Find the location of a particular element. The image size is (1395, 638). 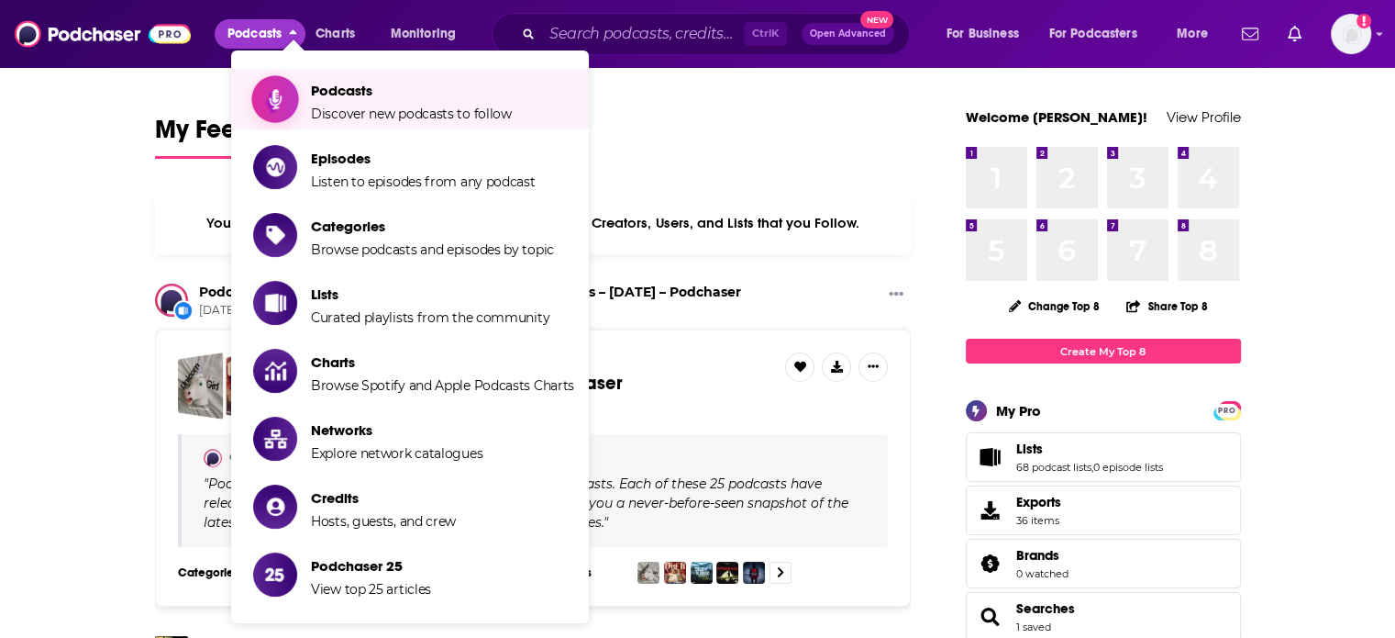

span: Curated playlists from the community is located at coordinates (430, 317).